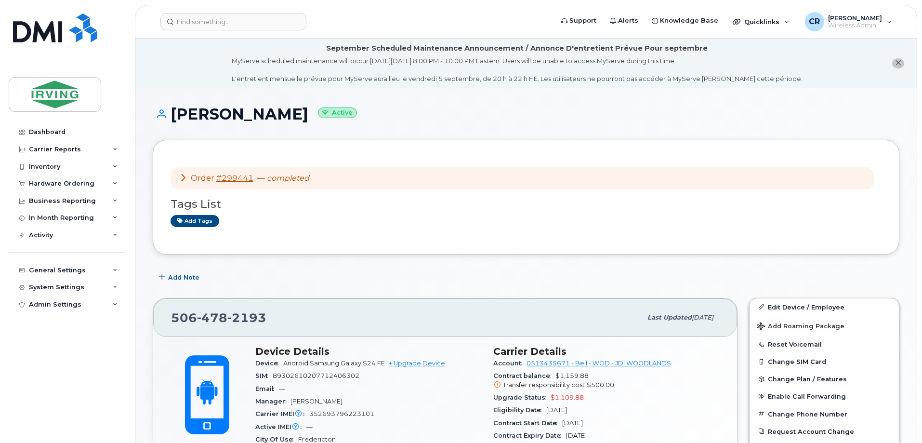 Image resolution: width=922 pixels, height=443 pixels. I want to click on span: Eligibility Date, so click(520, 410).